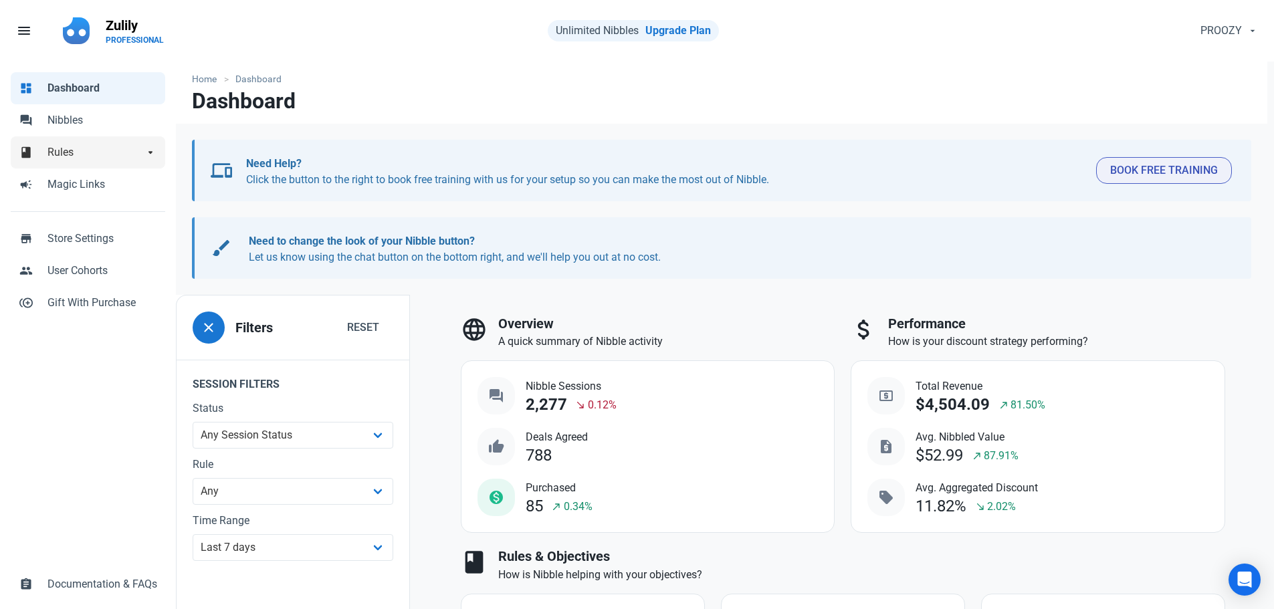 The width and height of the screenshot is (1274, 609). I want to click on span: arrow_drop_down, so click(150, 151).